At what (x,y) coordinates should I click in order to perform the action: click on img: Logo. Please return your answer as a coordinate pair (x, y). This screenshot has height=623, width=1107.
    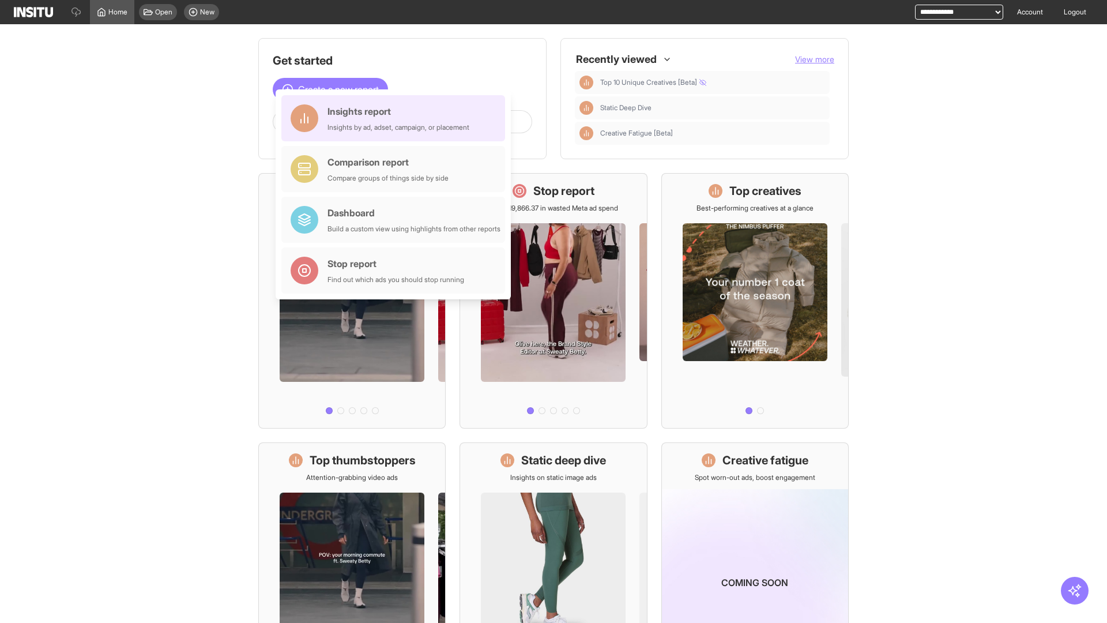
    Looking at the image, I should click on (33, 12).